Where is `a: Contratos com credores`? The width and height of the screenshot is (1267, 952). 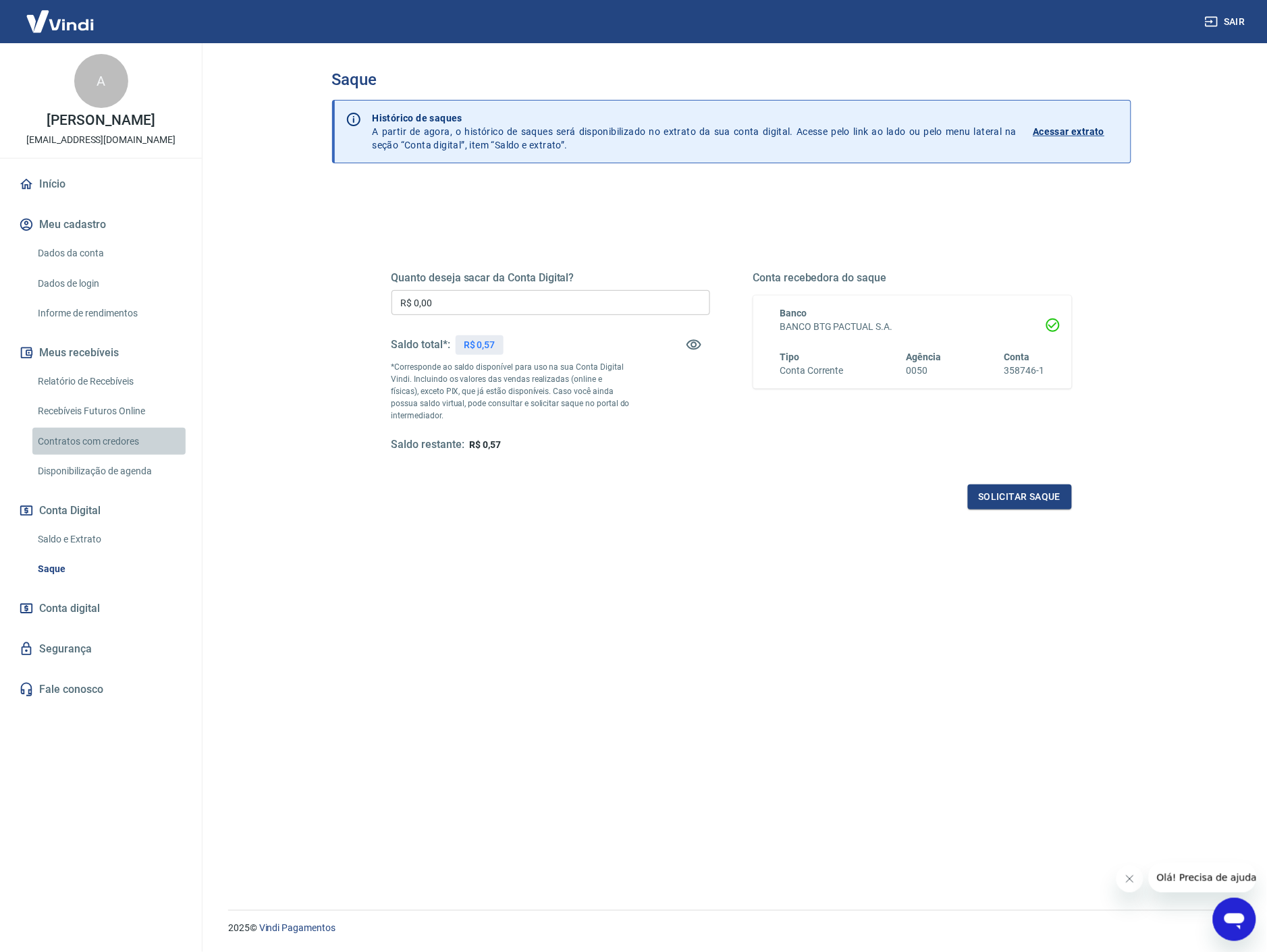 a: Contratos com credores is located at coordinates (108, 442).